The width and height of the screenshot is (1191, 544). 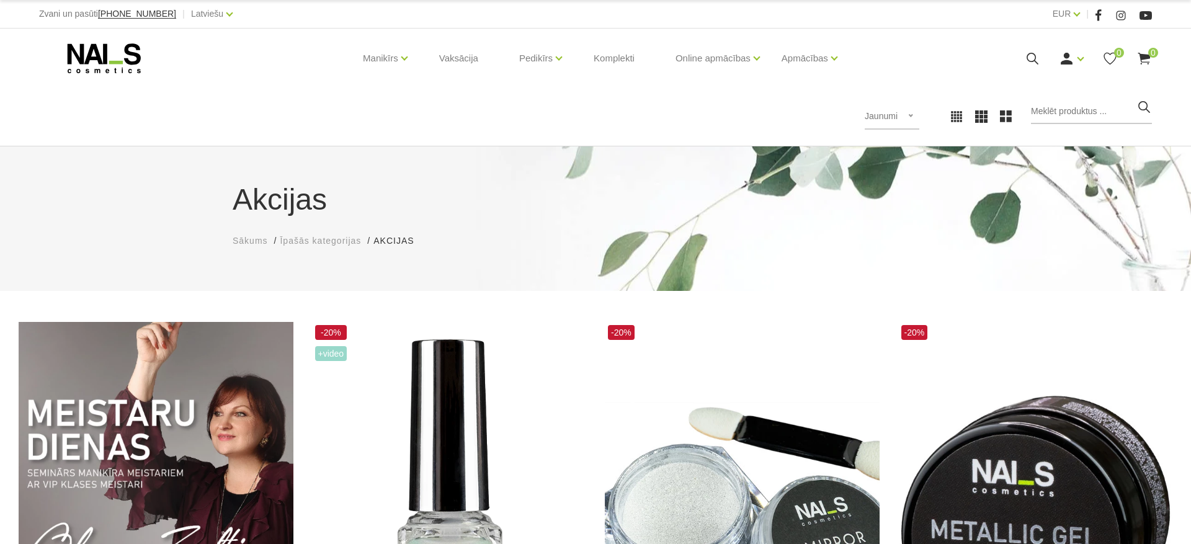 I want to click on a: Apmācības, so click(x=804, y=58).